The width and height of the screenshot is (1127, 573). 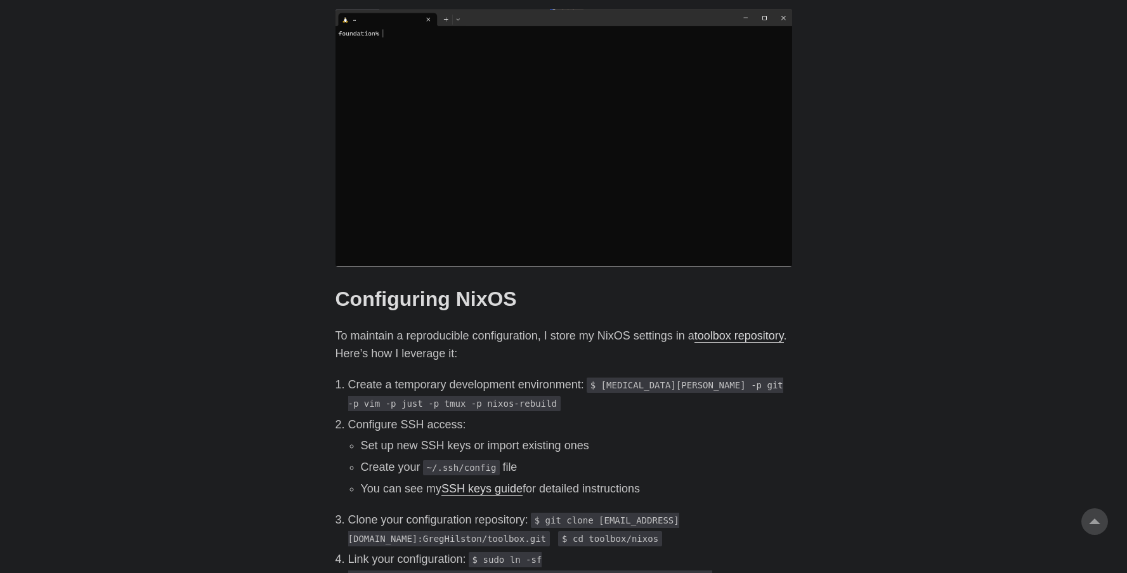 I want to click on li: You can see my for detailed instructions, so click(x=576, y=488).